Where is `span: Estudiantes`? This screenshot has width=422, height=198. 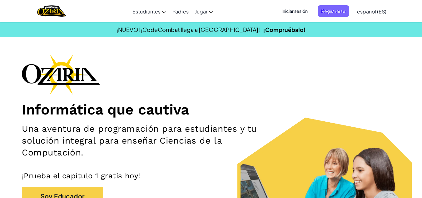 span: Estudiantes is located at coordinates (147, 11).